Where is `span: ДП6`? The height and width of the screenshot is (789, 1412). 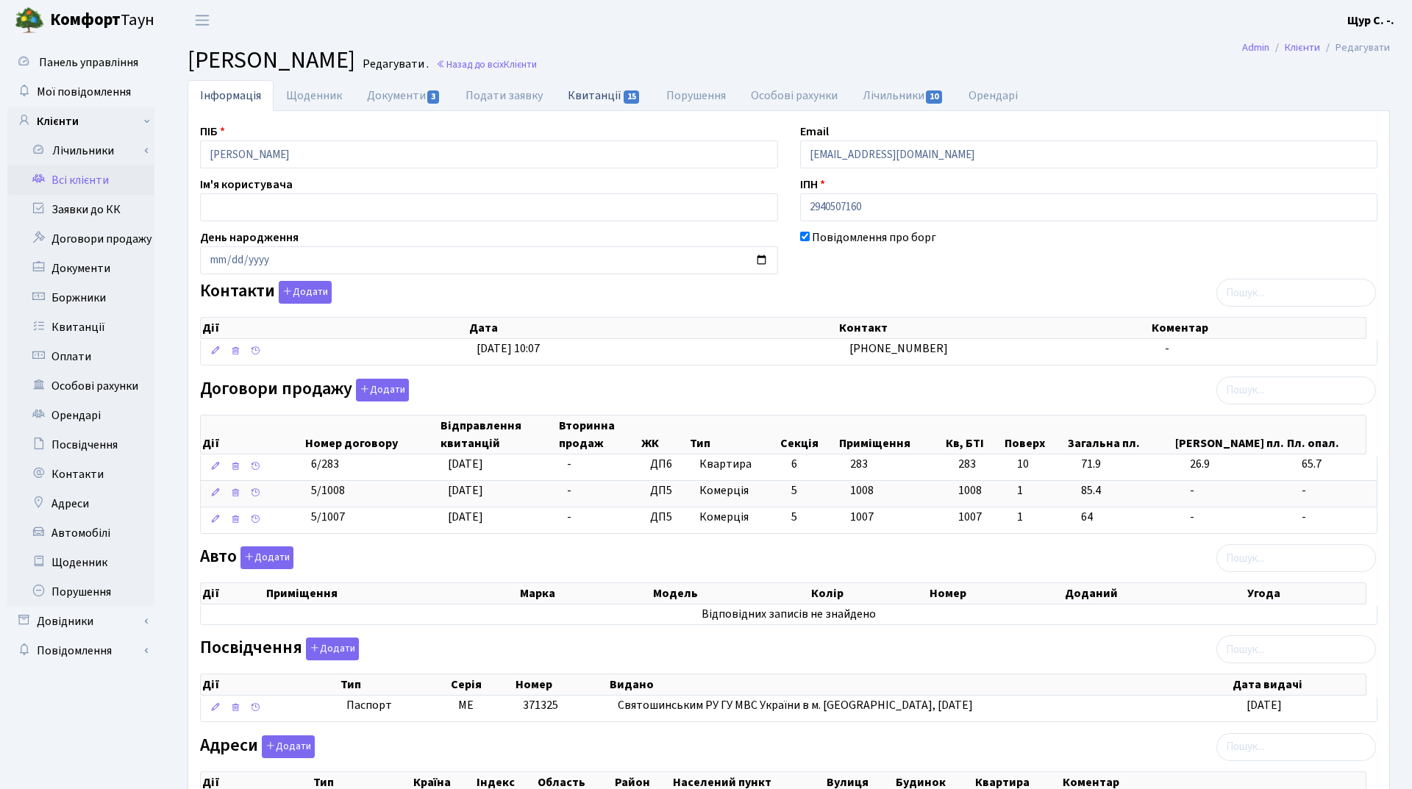
span: ДП6 is located at coordinates (668, 464).